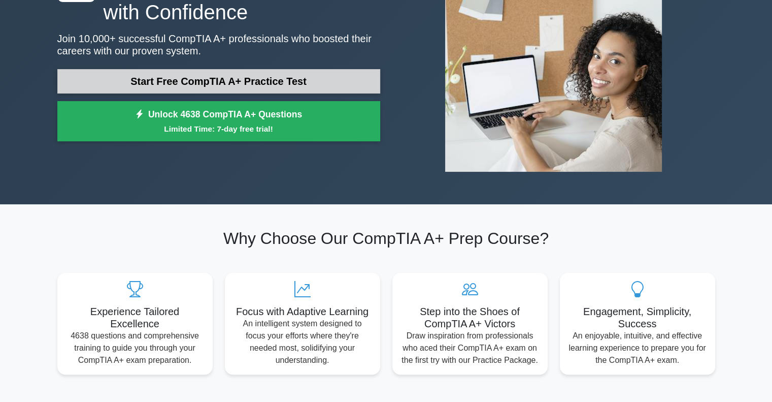 This screenshot has height=402, width=772. Describe the element at coordinates (219, 121) in the screenshot. I see `a: Unlock 4638 CompTIA A+ QuestionsLimited Time: 7-day free trial!` at that location.